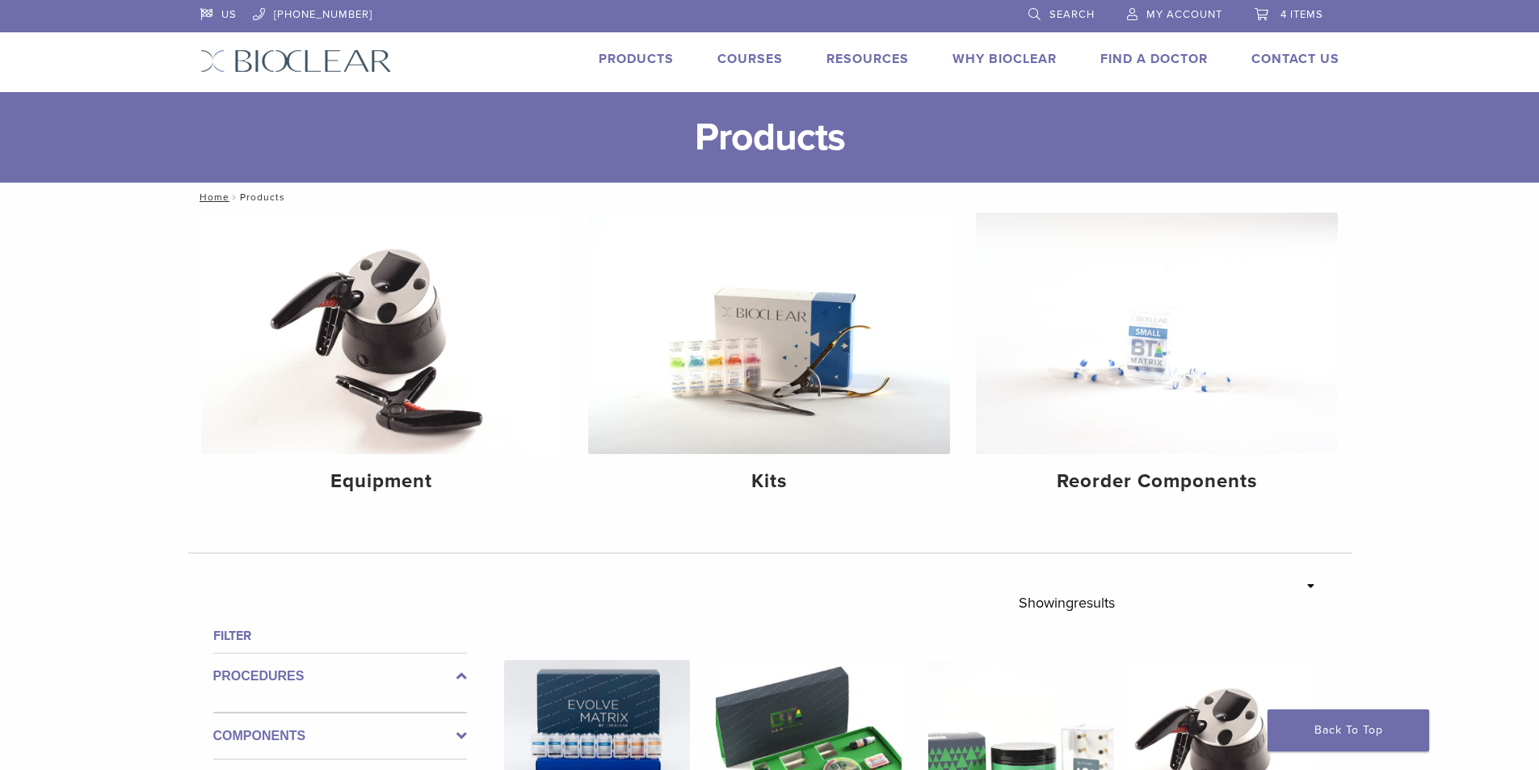  What do you see at coordinates (382, 333) in the screenshot?
I see `img: Equipment` at bounding box center [382, 333].